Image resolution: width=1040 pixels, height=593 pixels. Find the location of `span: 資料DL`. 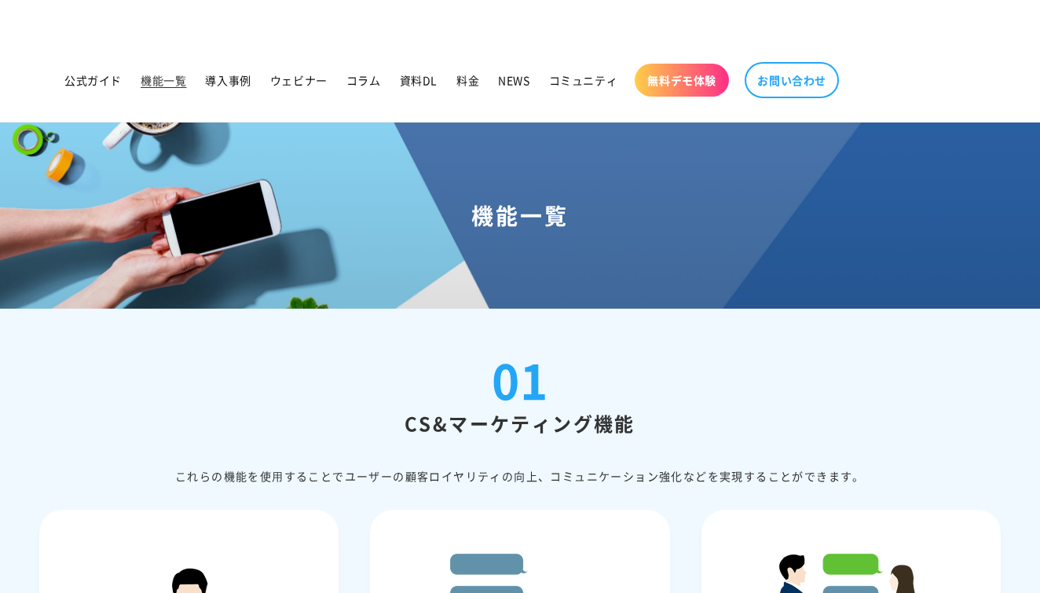

span: 資料DL is located at coordinates (419, 80).